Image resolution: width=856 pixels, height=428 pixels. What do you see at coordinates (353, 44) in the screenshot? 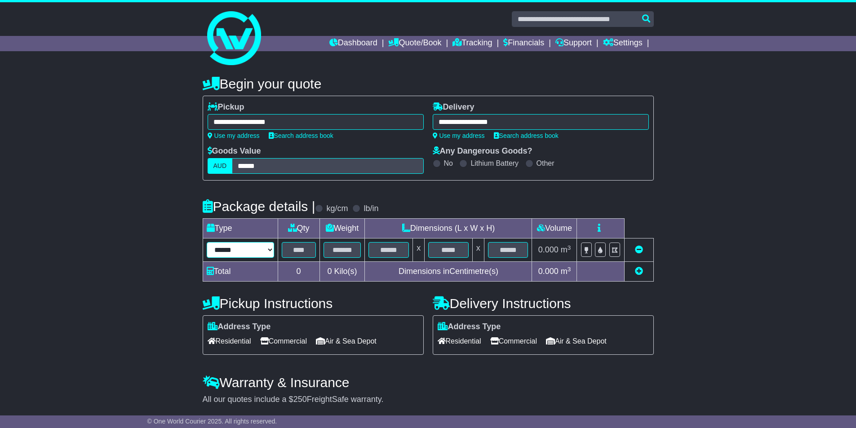
I see `a: Dashboard` at bounding box center [353, 44].